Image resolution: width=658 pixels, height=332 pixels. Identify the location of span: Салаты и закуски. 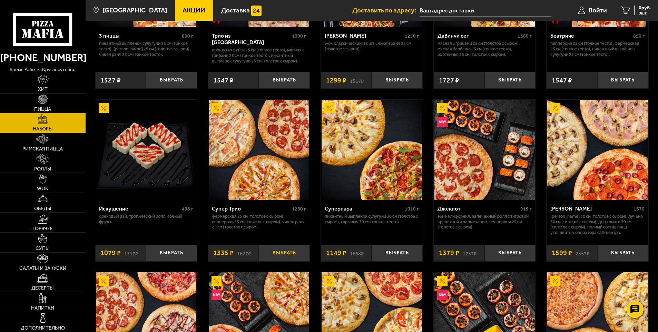
(43, 269).